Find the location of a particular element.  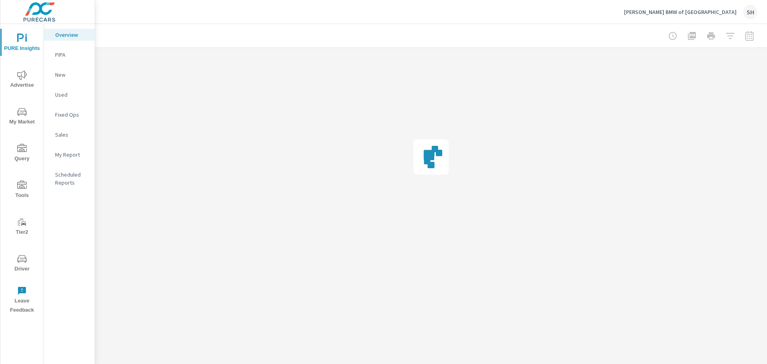

span: Advertise is located at coordinates (22, 80).